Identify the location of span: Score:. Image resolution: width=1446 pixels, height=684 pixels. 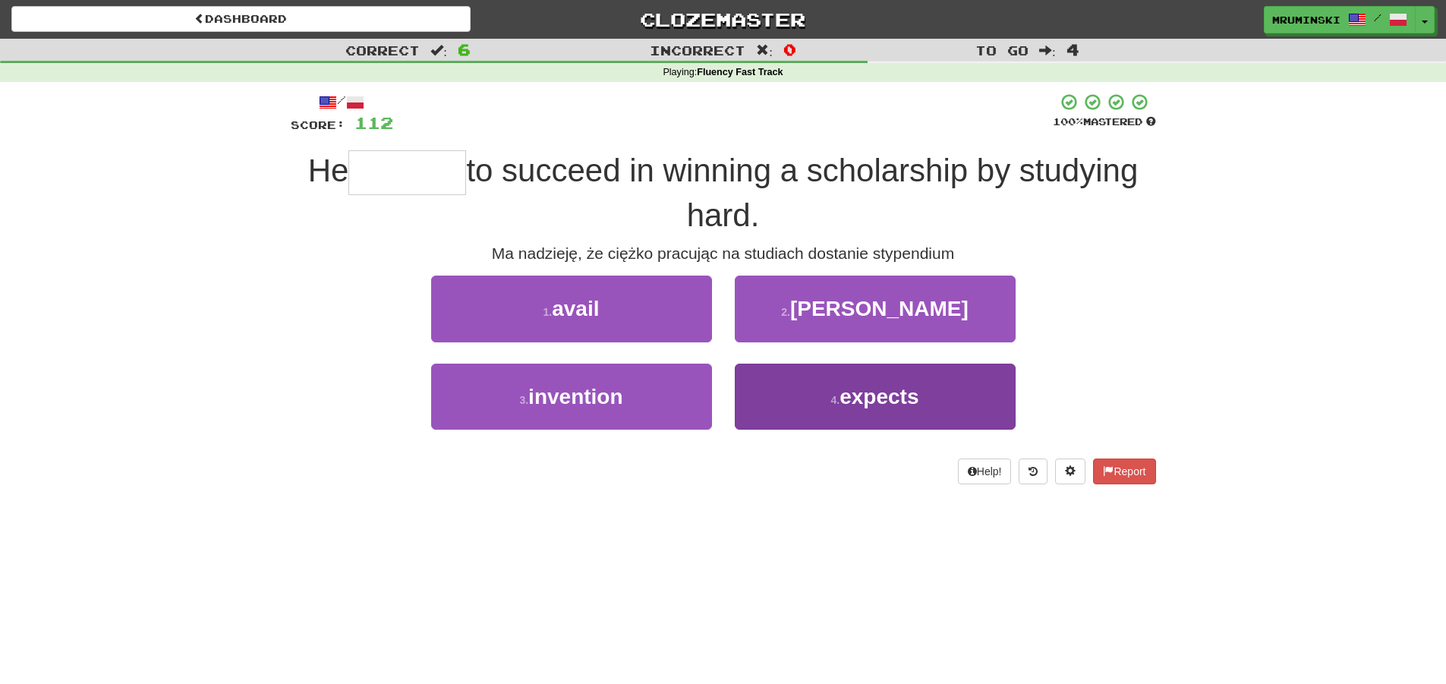
(318, 125).